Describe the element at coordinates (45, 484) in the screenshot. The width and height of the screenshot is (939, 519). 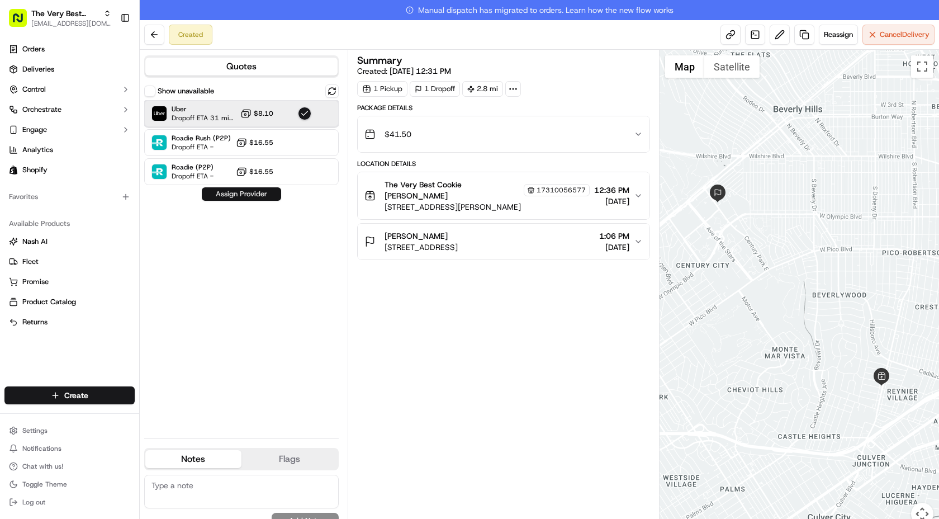
I see `span: Toggle Theme` at that location.